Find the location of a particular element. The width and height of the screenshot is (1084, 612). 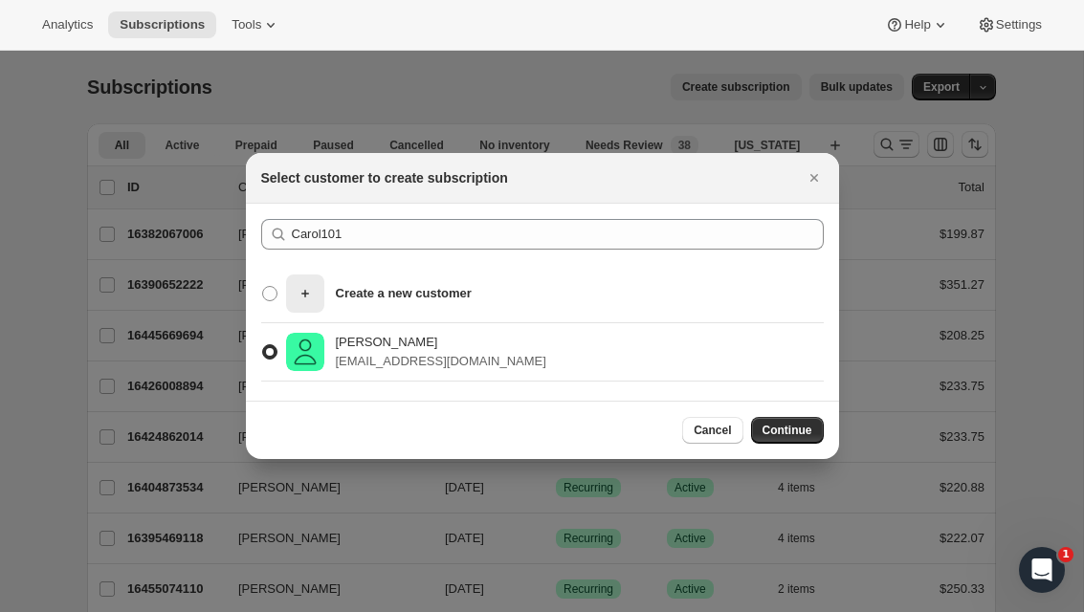

h2: Select customer to create subscription is located at coordinates (385, 178).